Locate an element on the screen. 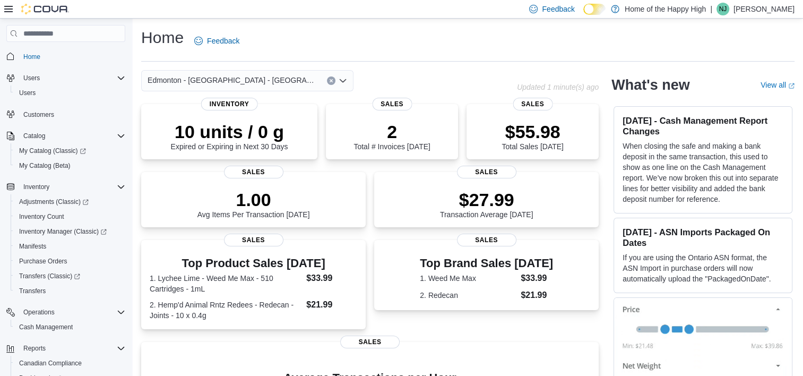 Image resolution: width=803 pixels, height=376 pixels. button: Inventory is located at coordinates (36, 187).